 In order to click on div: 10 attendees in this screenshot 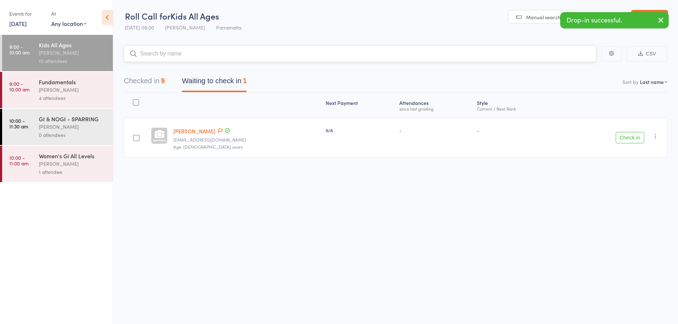, I will do `click(73, 61)`.